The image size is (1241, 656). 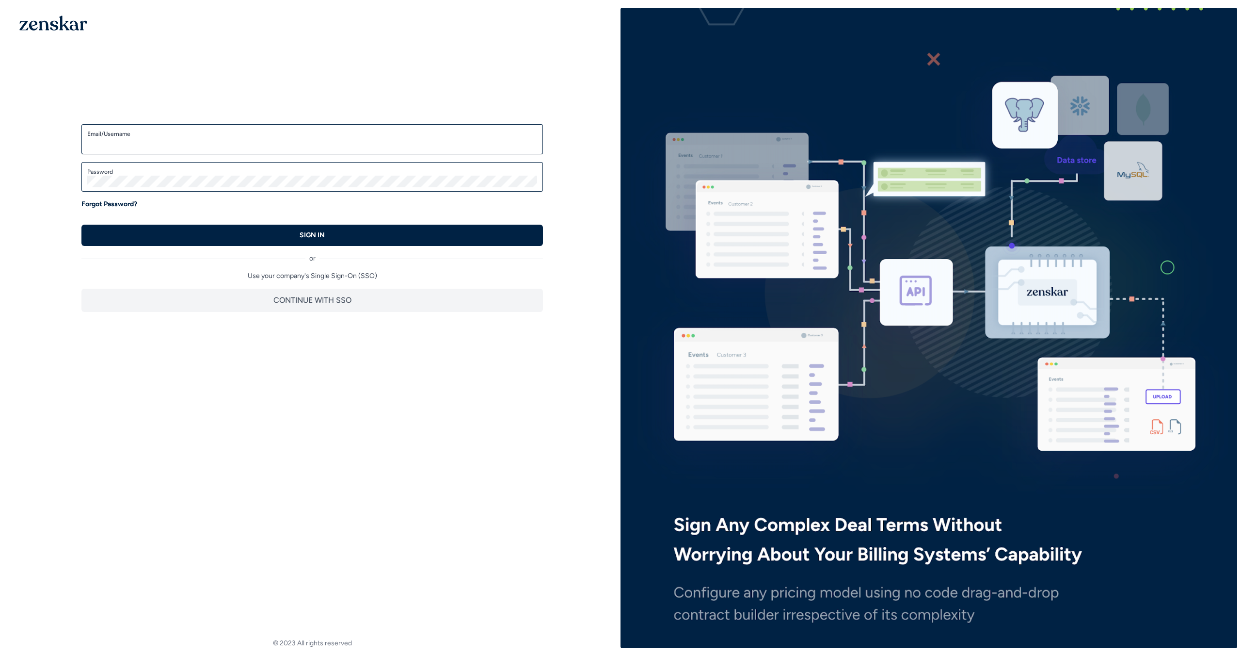 What do you see at coordinates (53, 23) in the screenshot?
I see `img: 1OGAJ2xQqyY4LXKgY66KYq0eOWRCkrZdAb3gUhuVAqdWPZE9SRJmCz+oDMSn4zDLXe31Ii730ItAGKgCKgCCgCikA4Av8PJUP...` at bounding box center [53, 23].